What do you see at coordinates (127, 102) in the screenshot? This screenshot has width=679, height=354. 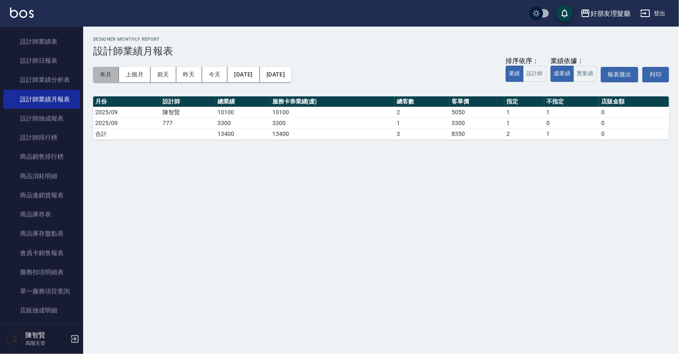 I see `th: 月份` at bounding box center [127, 102].